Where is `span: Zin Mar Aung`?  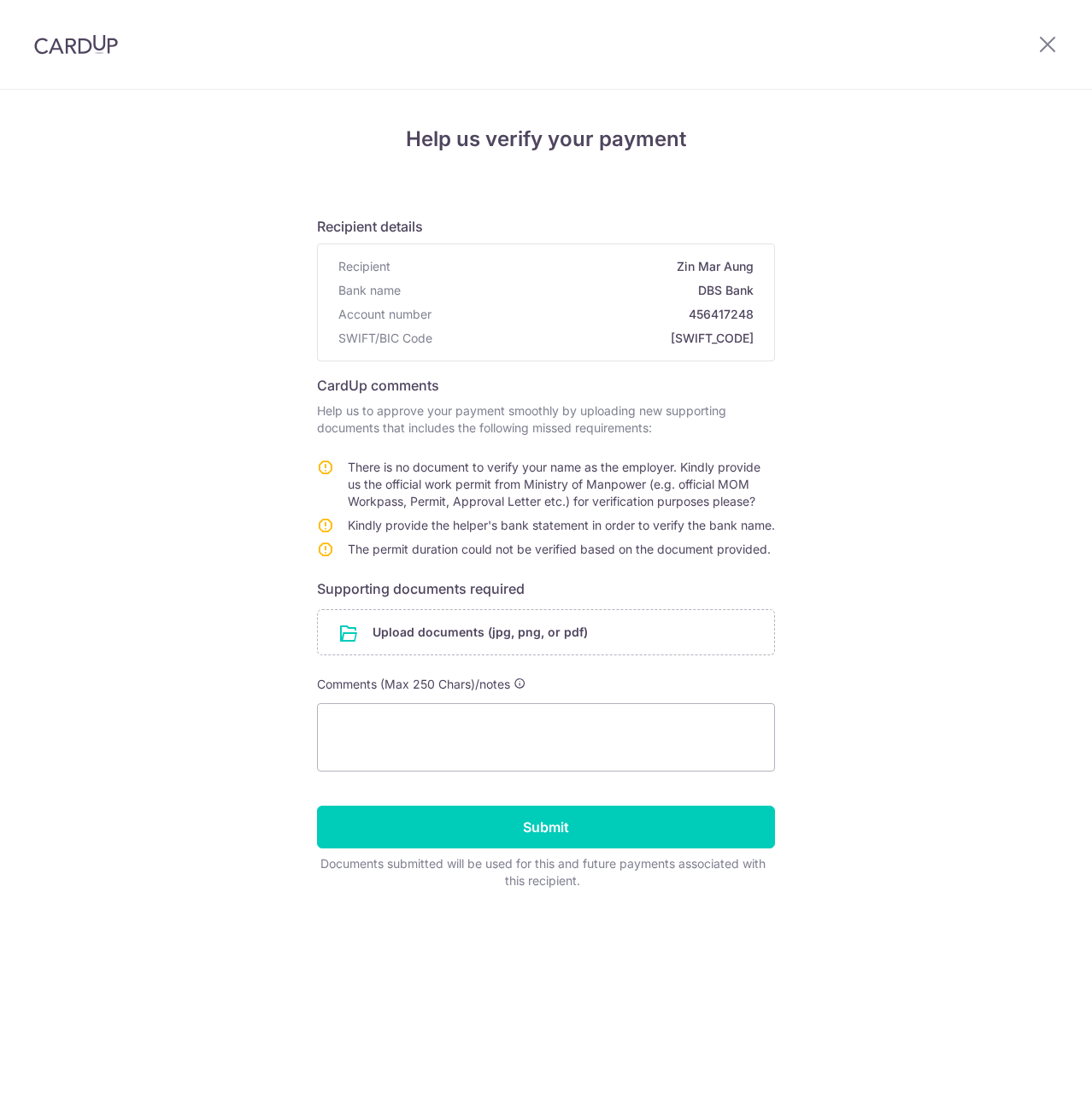
span: Zin Mar Aung is located at coordinates (575, 267).